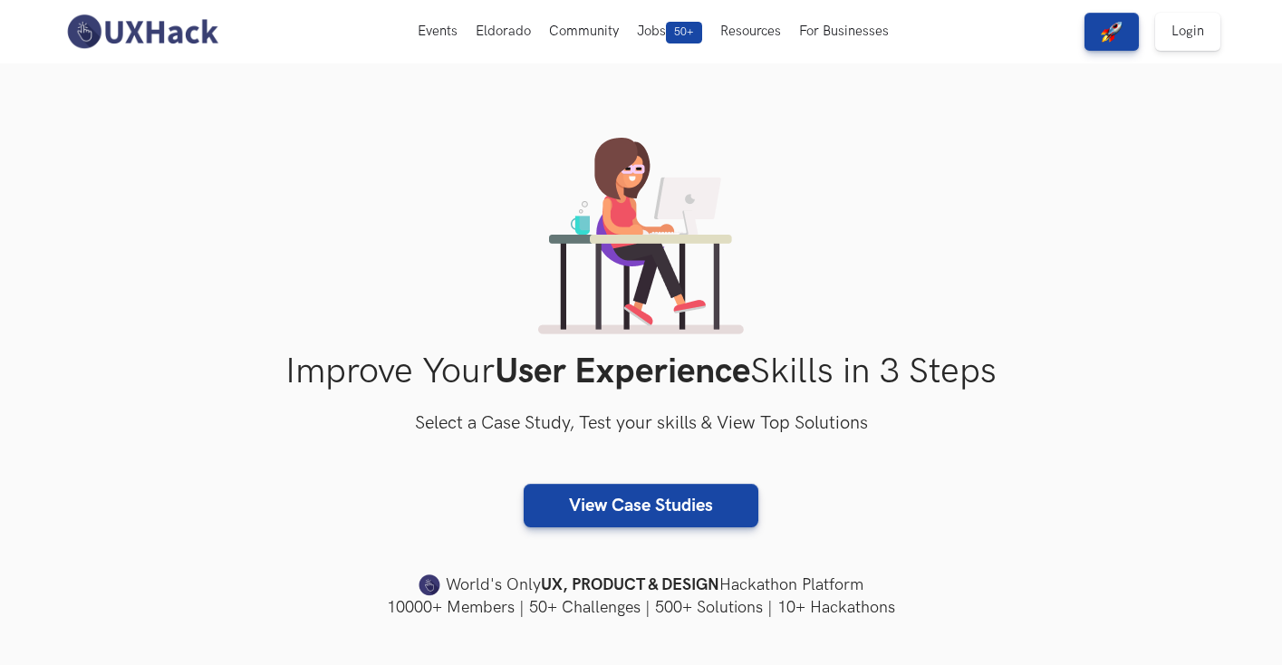 The width and height of the screenshot is (1282, 665). I want to click on h3: Select a Case Study, Test your skills & View Top Solutions, so click(642, 424).